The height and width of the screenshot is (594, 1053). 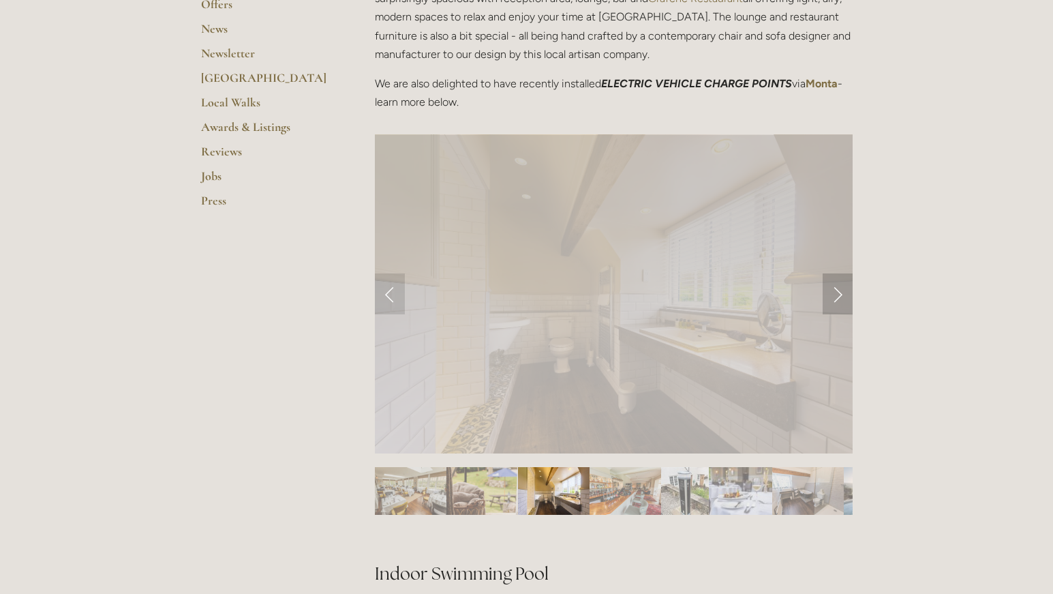 I want to click on a: Monta, so click(x=821, y=83).